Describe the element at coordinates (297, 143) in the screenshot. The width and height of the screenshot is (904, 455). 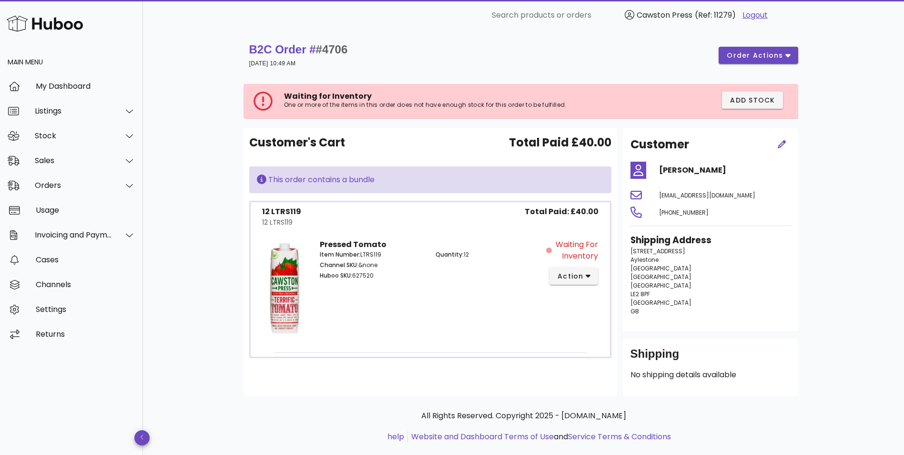
I see `span: Customer's Cart` at that location.